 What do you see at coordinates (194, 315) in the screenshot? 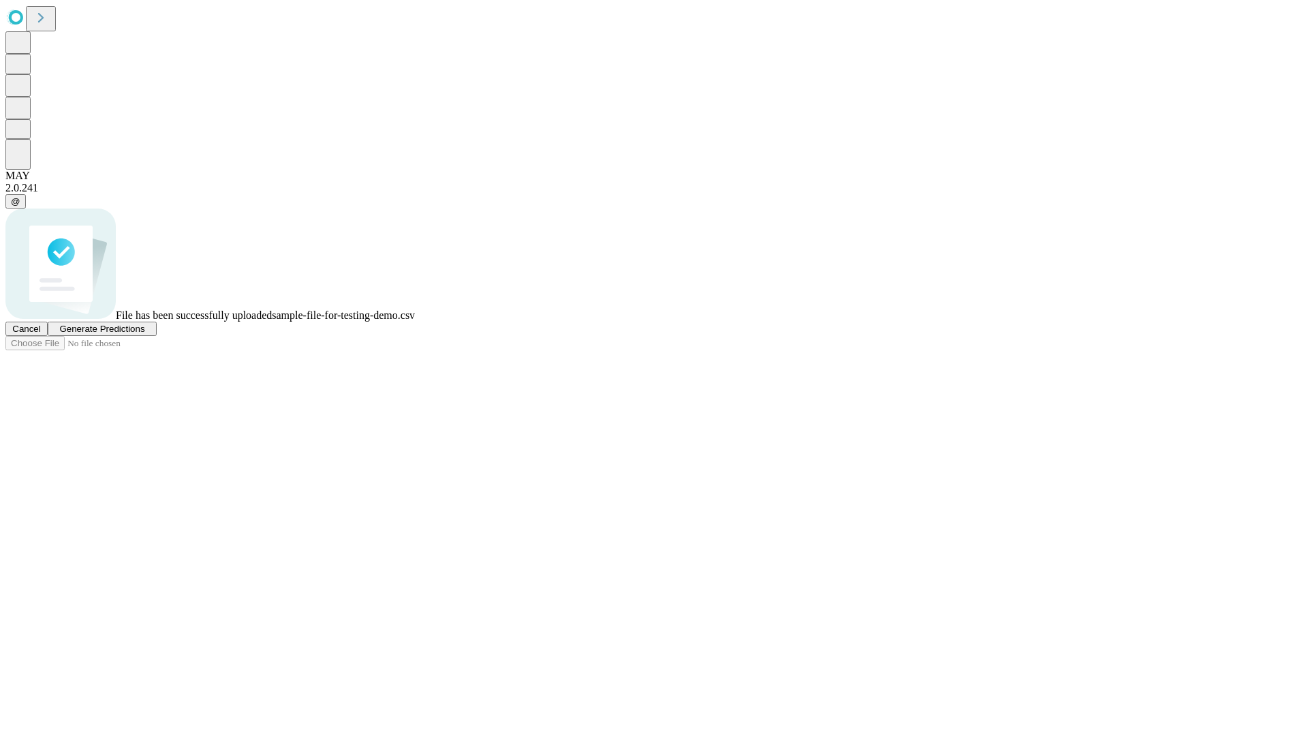
I see `span: File has been successfully uploaded` at bounding box center [194, 315].